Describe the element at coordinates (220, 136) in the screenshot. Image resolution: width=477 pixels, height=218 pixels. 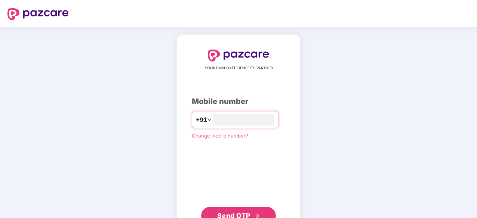
I see `span: Change mobile number?` at that location.